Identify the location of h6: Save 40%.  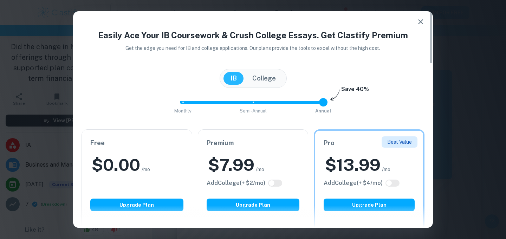
(355, 91).